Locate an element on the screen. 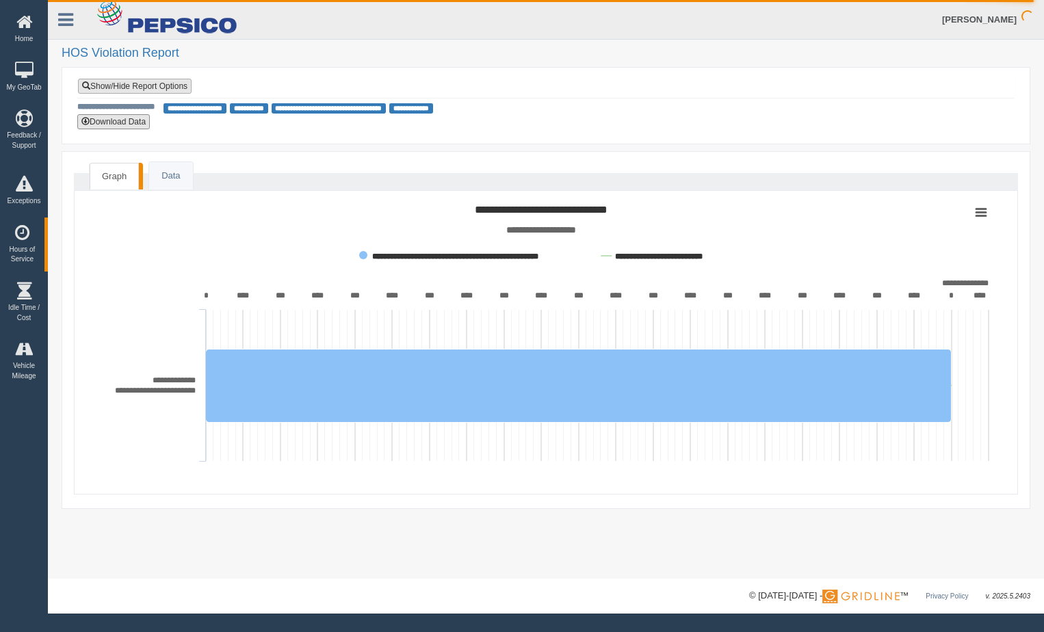 This screenshot has width=1044, height=632. a: Privacy Policy is located at coordinates (947, 596).